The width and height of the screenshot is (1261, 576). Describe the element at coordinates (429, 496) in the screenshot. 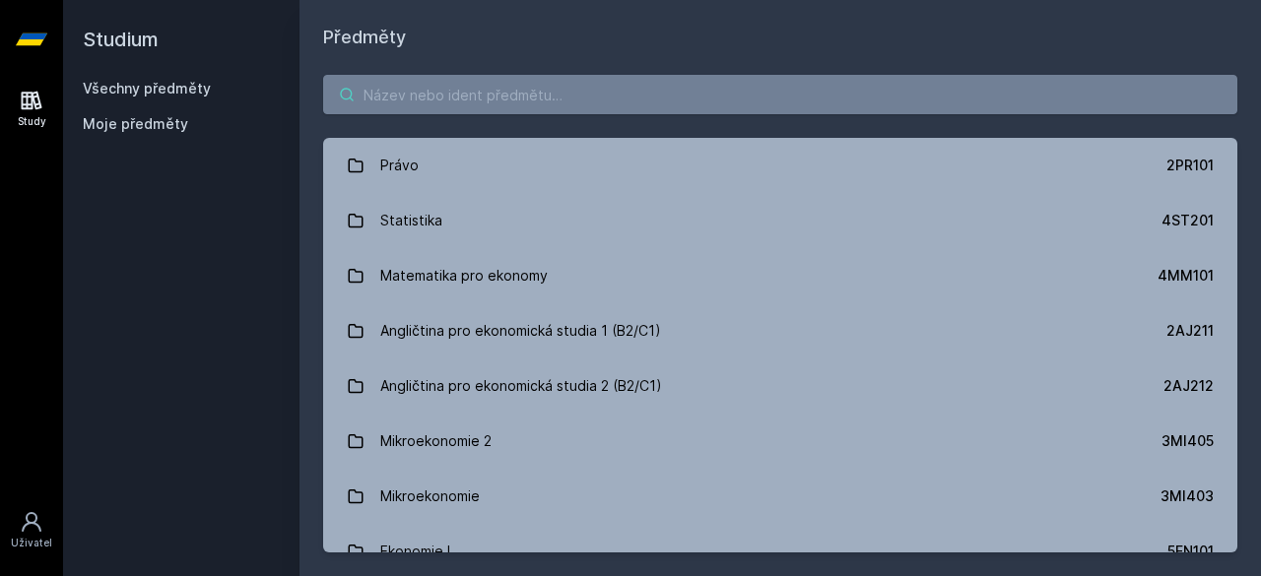

I see `div: Mikroekonomie` at that location.